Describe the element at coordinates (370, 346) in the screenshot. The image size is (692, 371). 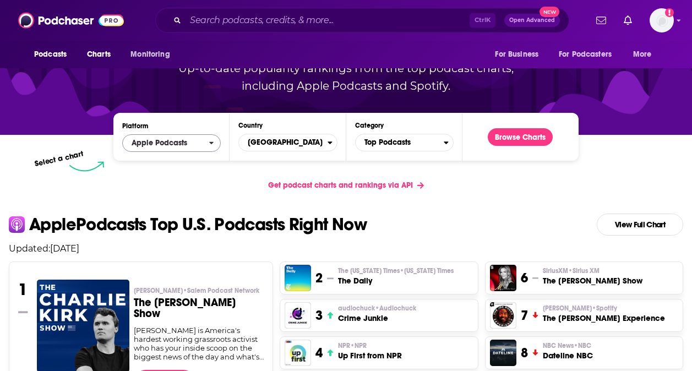
I see `p: NPR • NPR` at that location.